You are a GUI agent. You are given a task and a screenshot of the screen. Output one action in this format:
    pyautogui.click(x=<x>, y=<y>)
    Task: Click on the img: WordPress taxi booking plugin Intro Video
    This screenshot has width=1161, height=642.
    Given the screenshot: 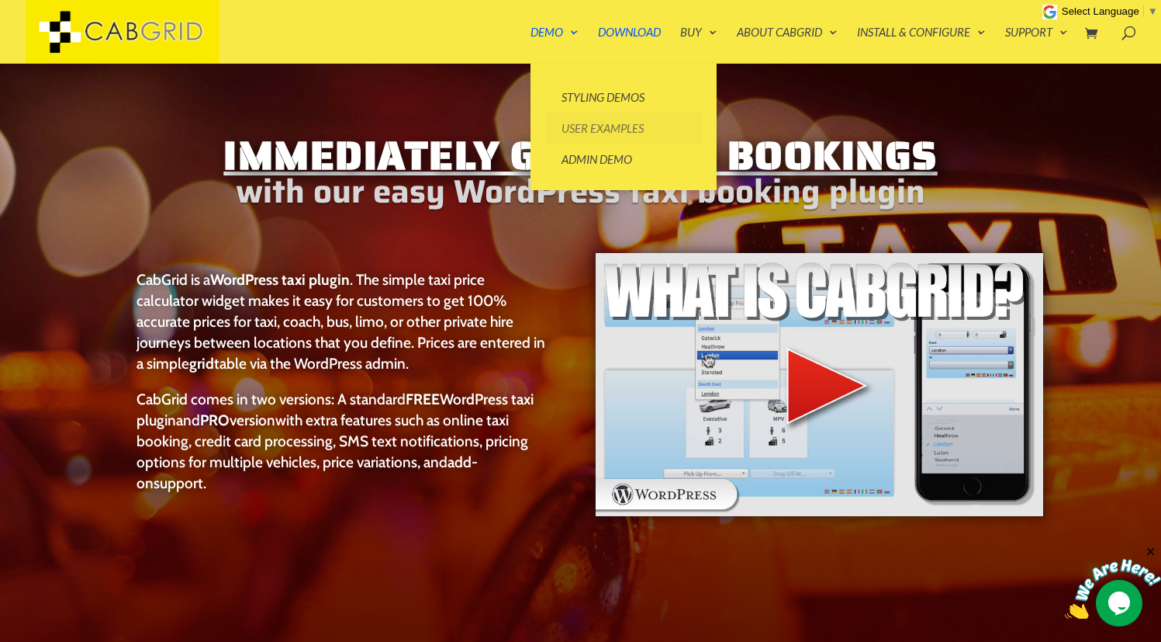 What is the action you would take?
    pyautogui.click(x=819, y=384)
    